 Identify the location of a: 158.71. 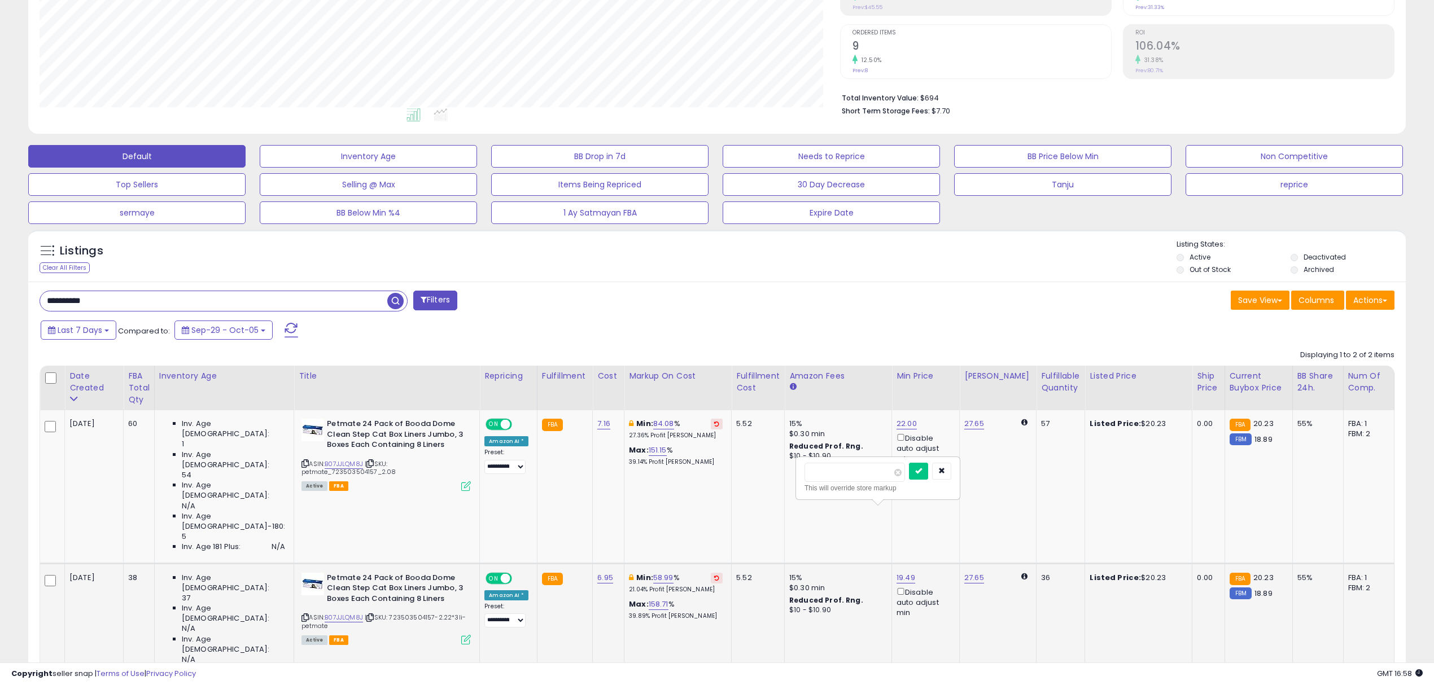
(658, 605).